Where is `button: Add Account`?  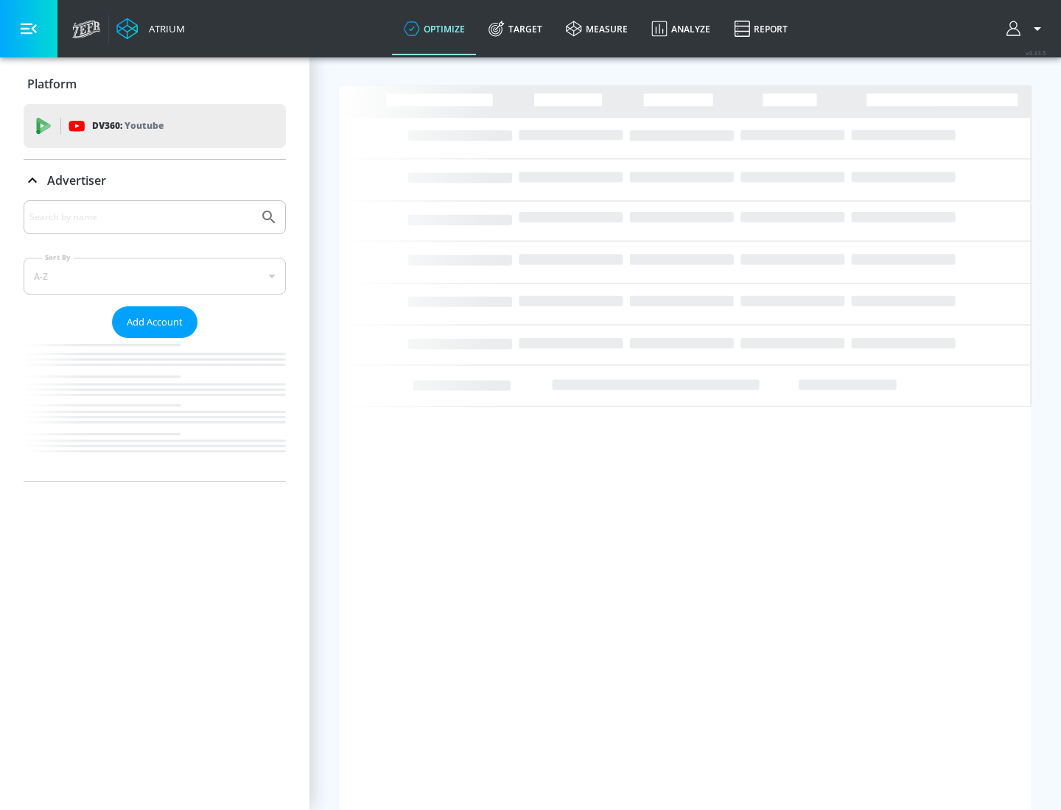
button: Add Account is located at coordinates (155, 322).